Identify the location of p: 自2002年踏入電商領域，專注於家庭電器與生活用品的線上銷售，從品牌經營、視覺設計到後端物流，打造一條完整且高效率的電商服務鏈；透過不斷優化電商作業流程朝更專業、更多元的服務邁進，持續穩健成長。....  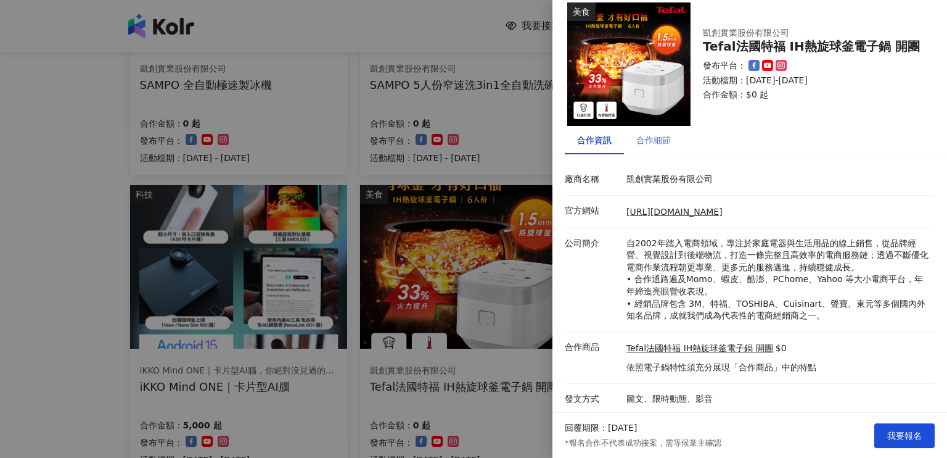
(778, 279).